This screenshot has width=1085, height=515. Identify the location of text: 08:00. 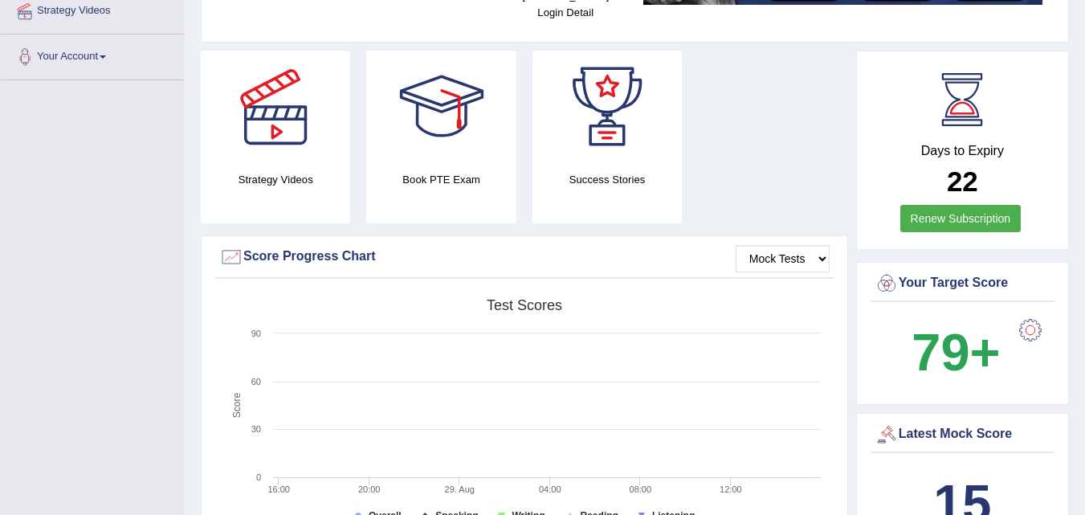
(641, 489).